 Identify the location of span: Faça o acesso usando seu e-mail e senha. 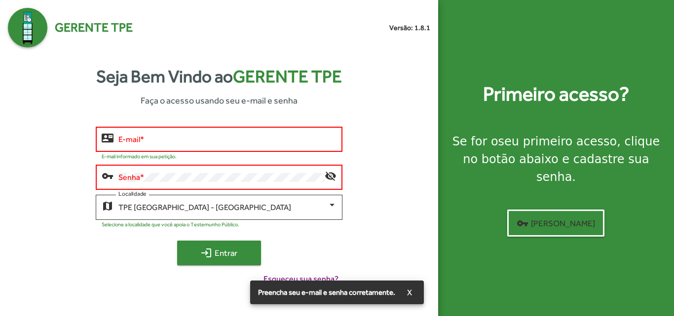
(219, 100).